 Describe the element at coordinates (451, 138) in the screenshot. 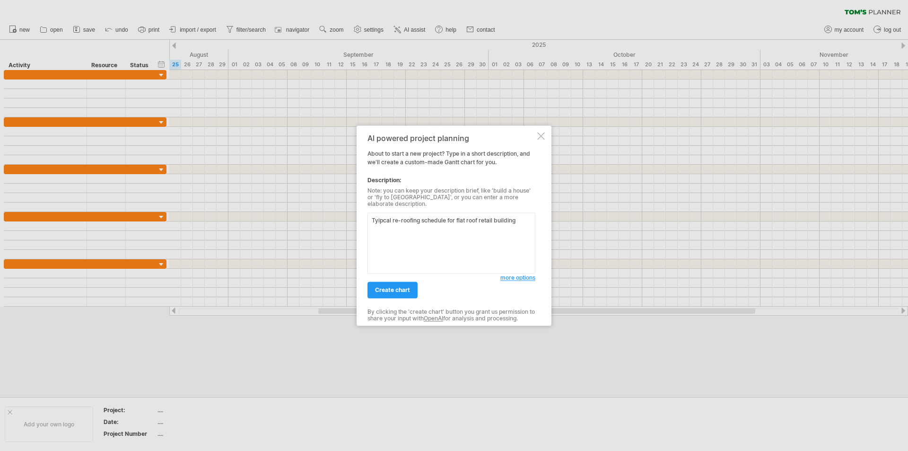

I see `div: AI powered project planning` at that location.